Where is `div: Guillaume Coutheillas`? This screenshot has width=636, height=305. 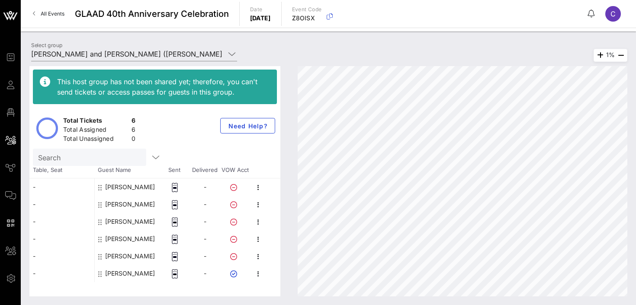 div: Guillaume Coutheillas is located at coordinates (130, 187).